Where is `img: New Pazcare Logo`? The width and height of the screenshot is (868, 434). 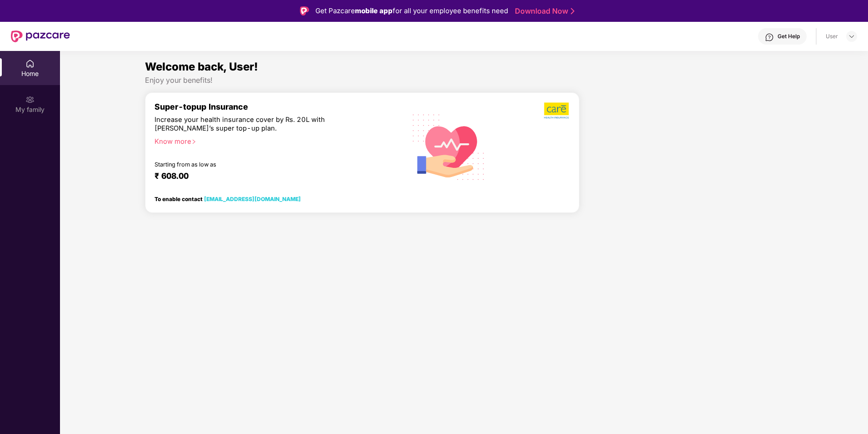
img: New Pazcare Logo is located at coordinates (40, 36).